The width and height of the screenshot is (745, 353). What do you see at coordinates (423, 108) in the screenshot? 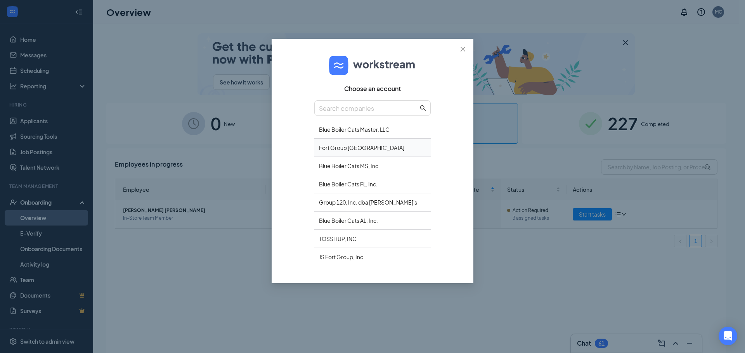
I see `span: search` at bounding box center [423, 108].